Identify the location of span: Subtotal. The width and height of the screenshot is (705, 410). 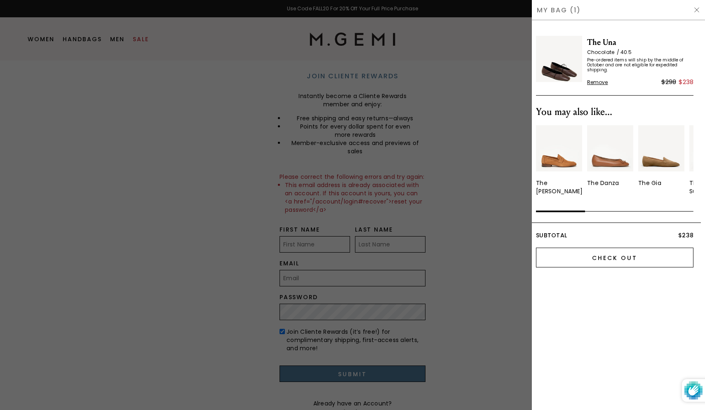
(551, 235).